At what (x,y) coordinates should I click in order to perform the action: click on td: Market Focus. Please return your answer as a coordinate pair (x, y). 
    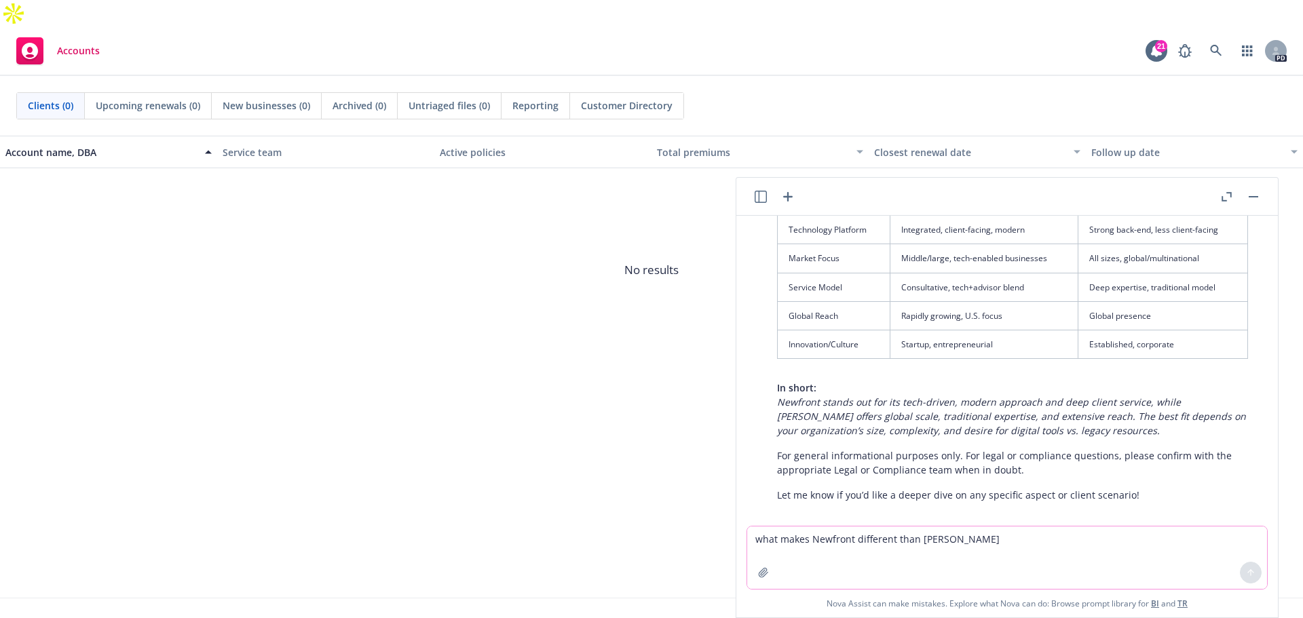
    Looking at the image, I should click on (834, 259).